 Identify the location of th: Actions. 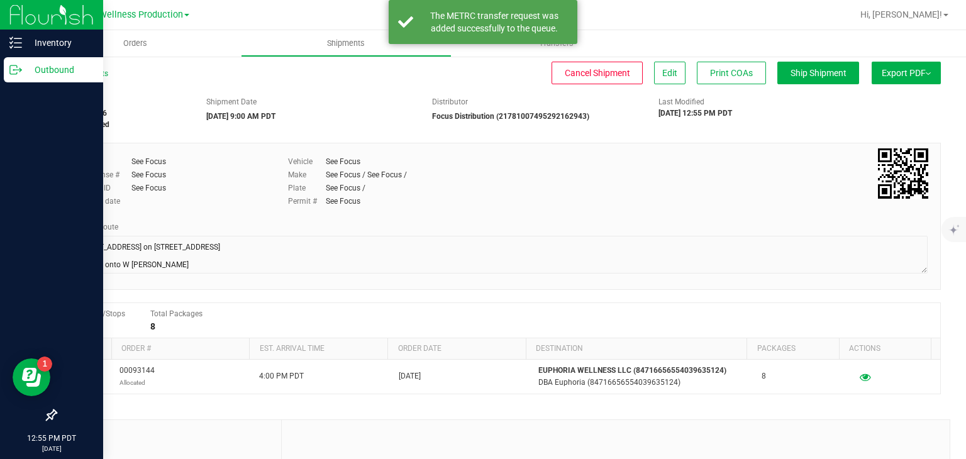
(885, 349).